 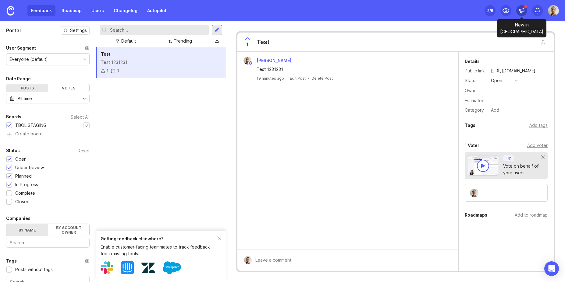 What do you see at coordinates (495, 110) in the screenshot?
I see `div: Add` at bounding box center [495, 110].